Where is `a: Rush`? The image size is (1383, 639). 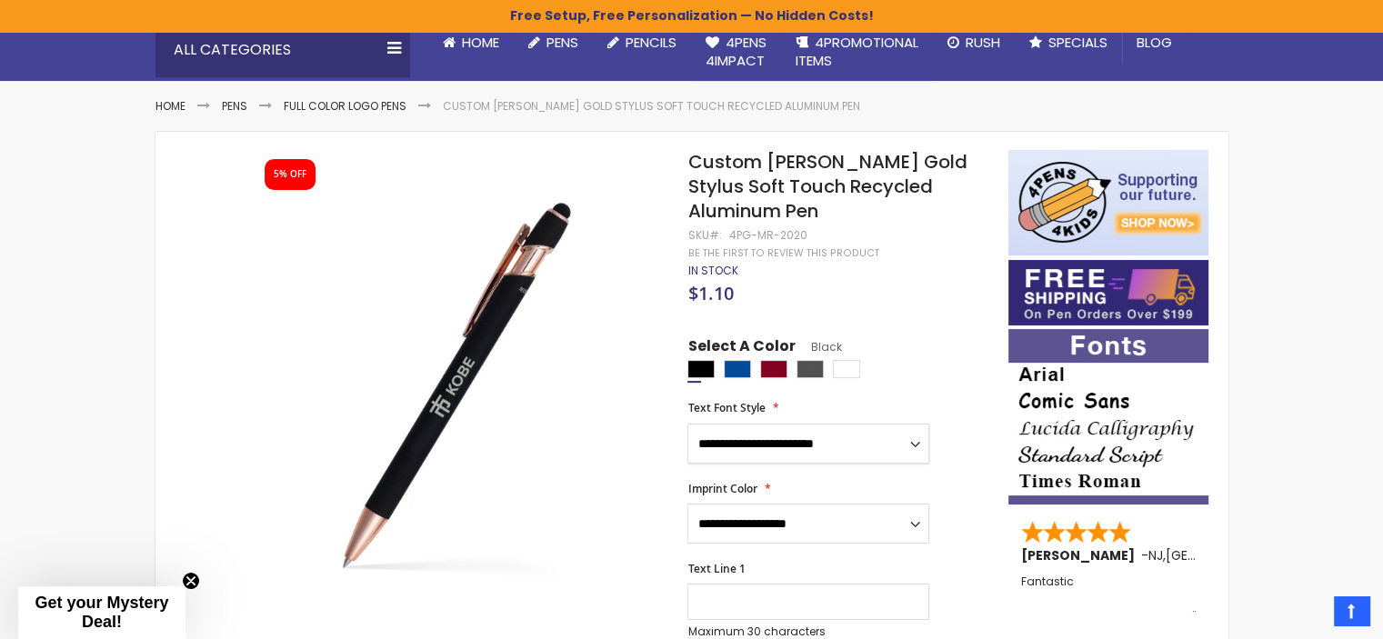
a: Rush is located at coordinates (974, 43).